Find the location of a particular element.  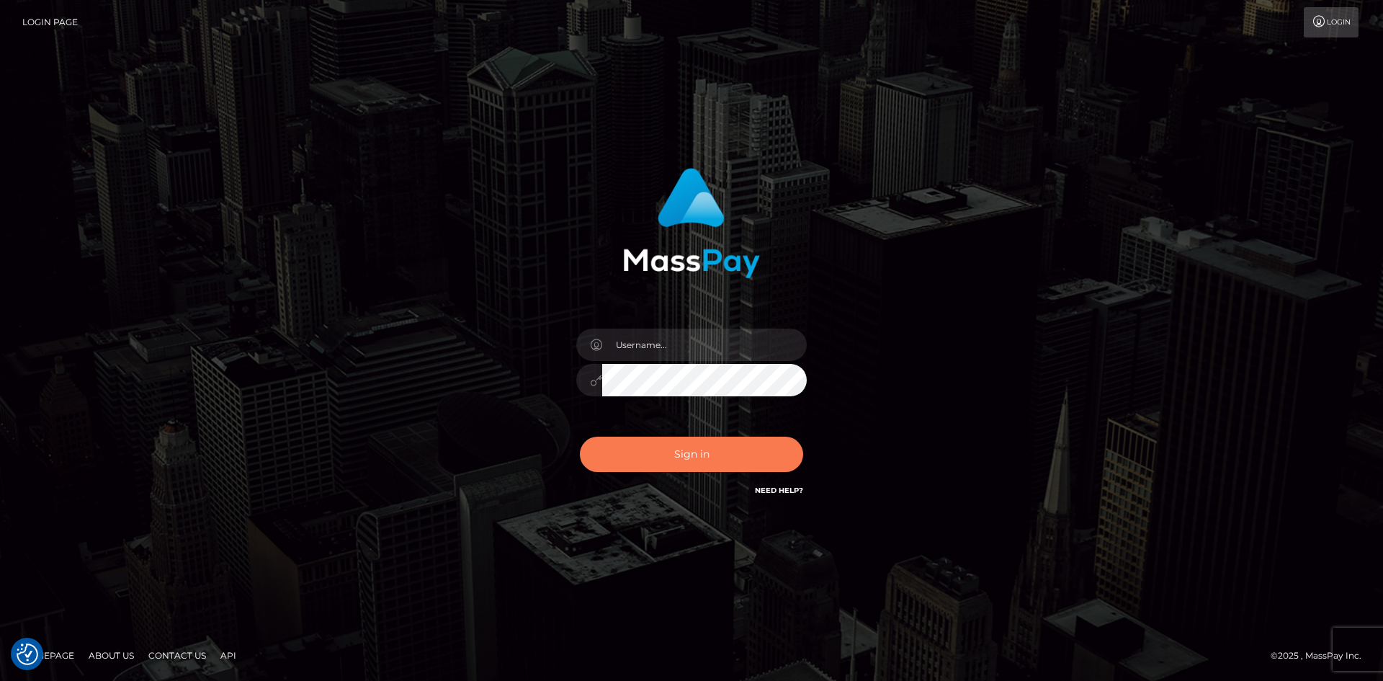

img: MassPay Login is located at coordinates (692, 223).